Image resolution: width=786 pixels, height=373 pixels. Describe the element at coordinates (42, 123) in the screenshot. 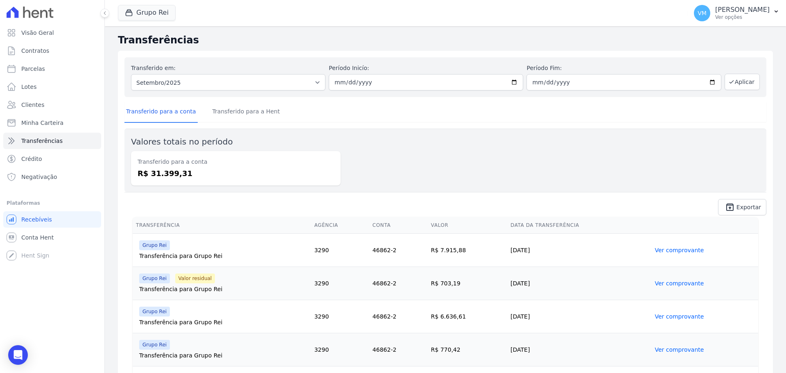

I see `span: Minha Carteira` at that location.